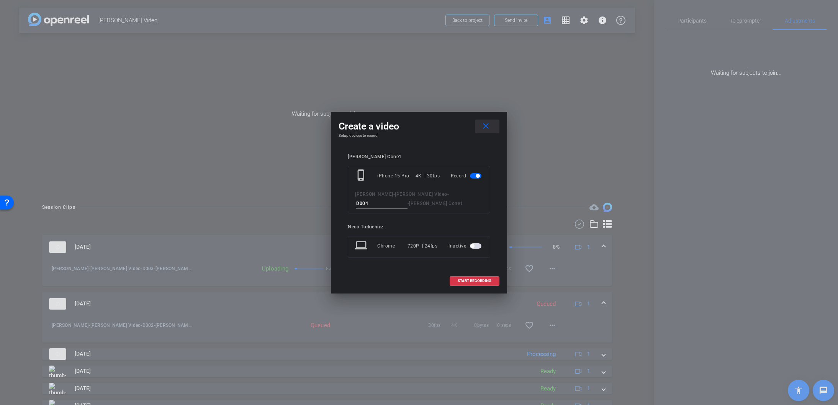 Image resolution: width=838 pixels, height=405 pixels. Describe the element at coordinates (419, 126) in the screenshot. I see `div: Create a video` at that location.